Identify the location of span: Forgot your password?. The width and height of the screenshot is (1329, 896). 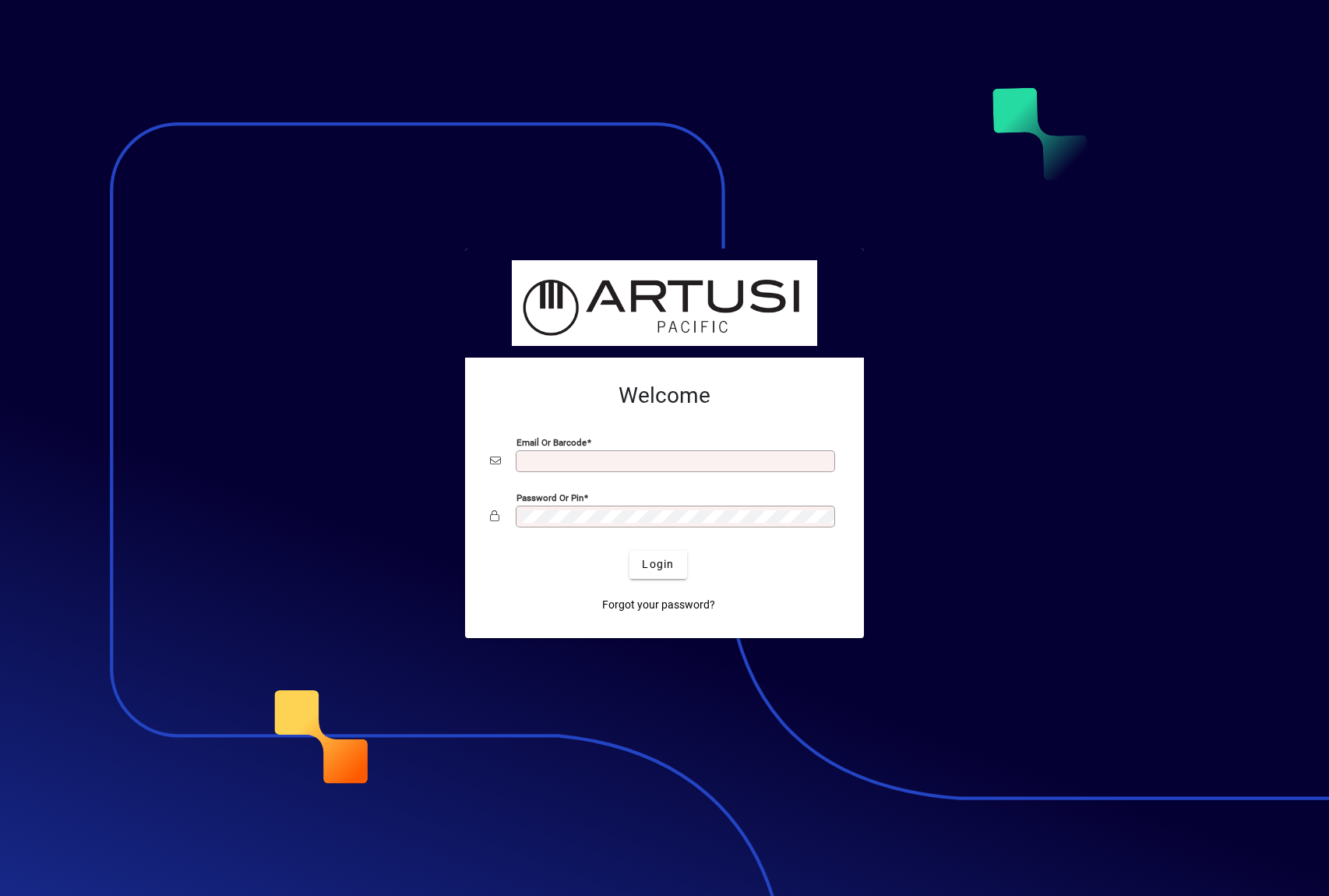
(659, 604).